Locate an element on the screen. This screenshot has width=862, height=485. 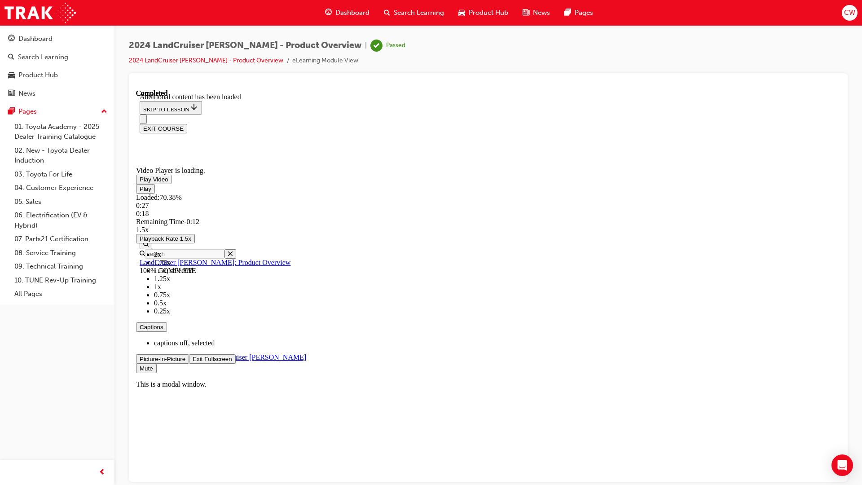
span: Pages is located at coordinates (584, 13).